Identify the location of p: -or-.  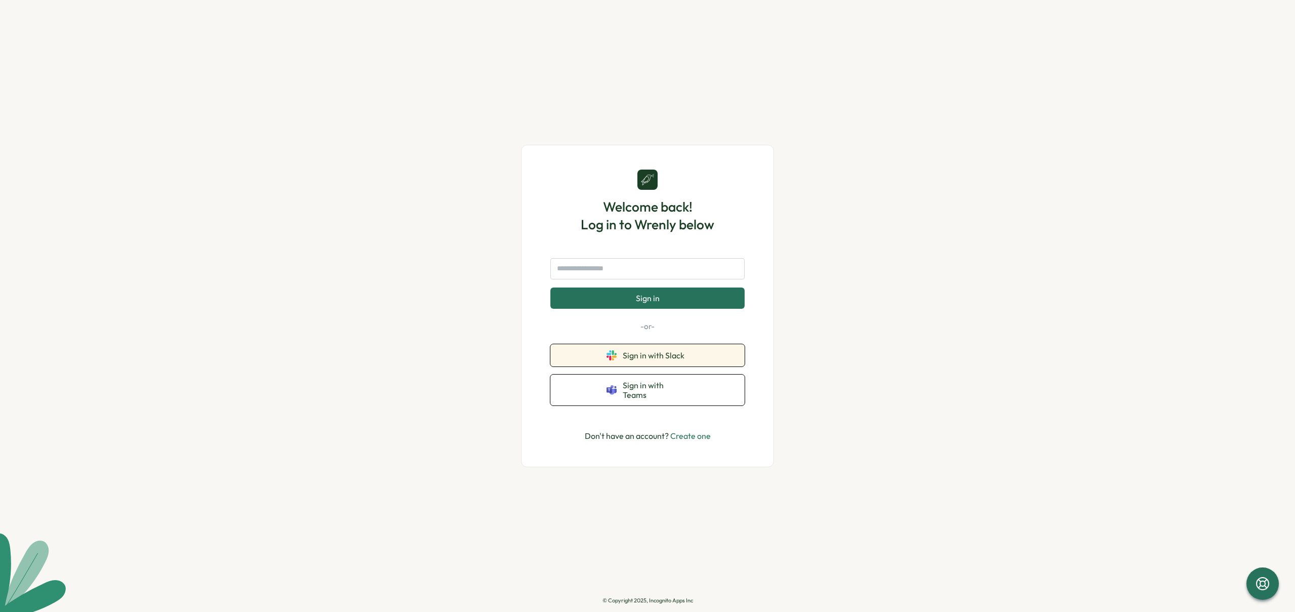
(648, 326).